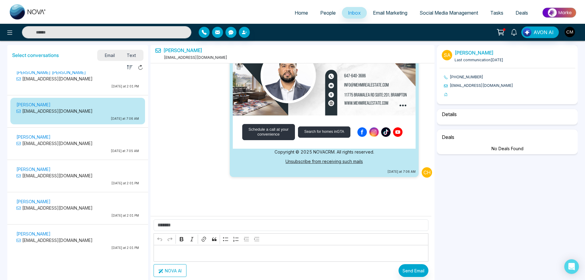 The image size is (585, 280). I want to click on h5: Select conversations, so click(35, 55).